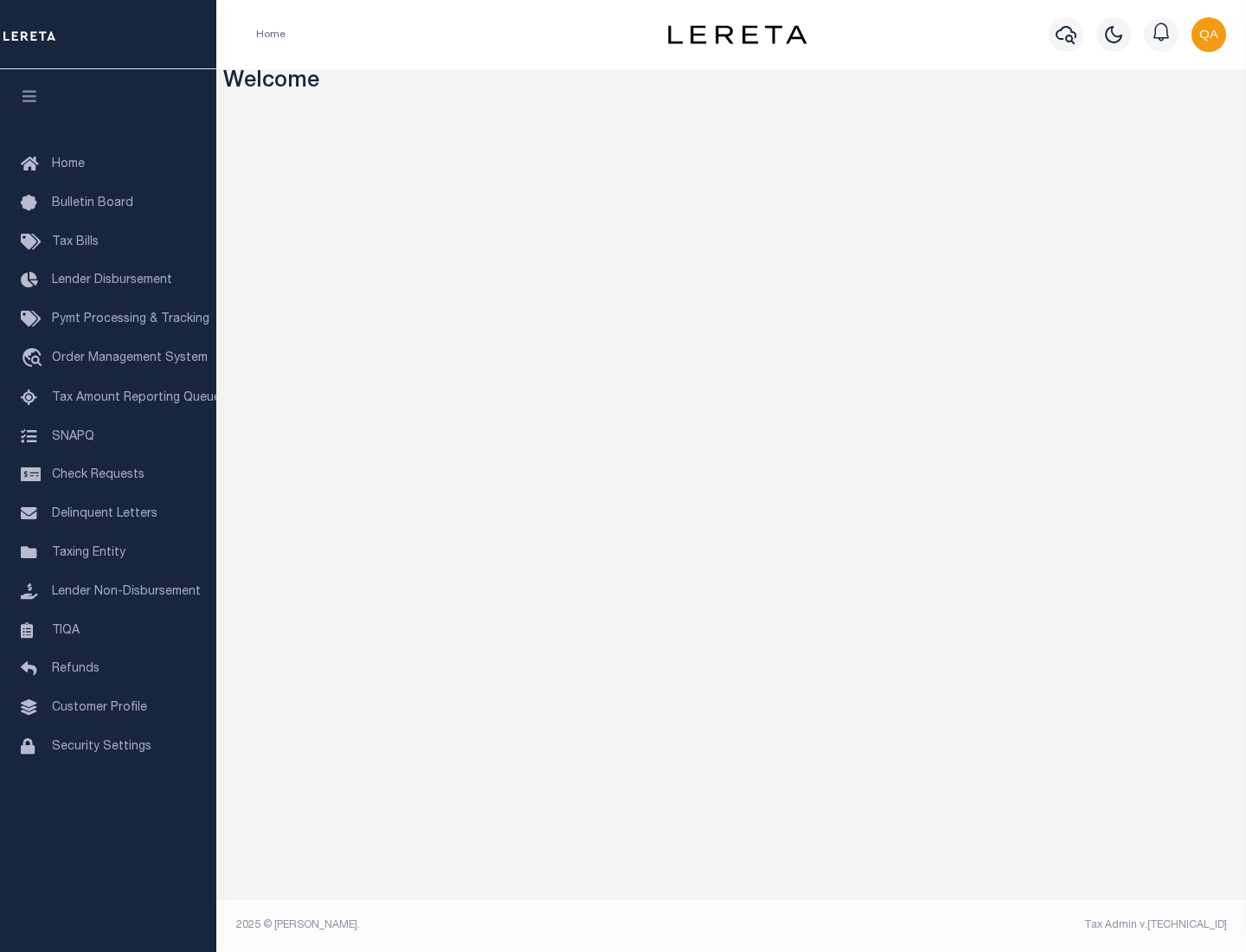  What do you see at coordinates (131, 319) in the screenshot?
I see `span: Pymt Processing & Tracking` at bounding box center [131, 319].